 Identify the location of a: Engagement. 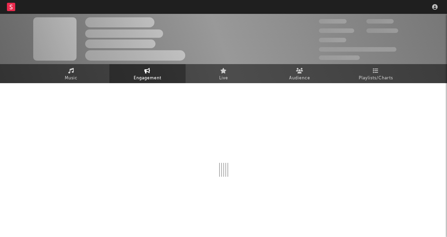
(148, 73).